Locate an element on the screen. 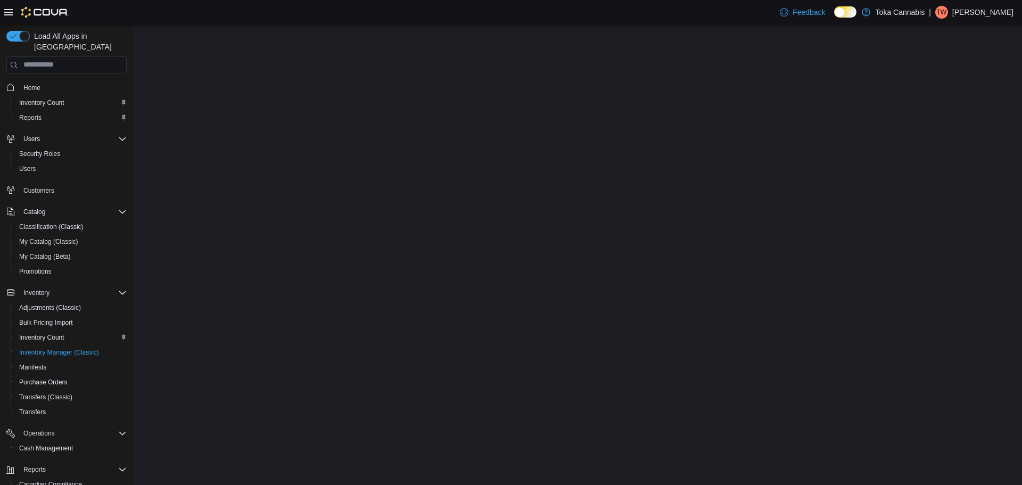 The image size is (1022, 485). button: Classification (Classic) is located at coordinates (71, 227).